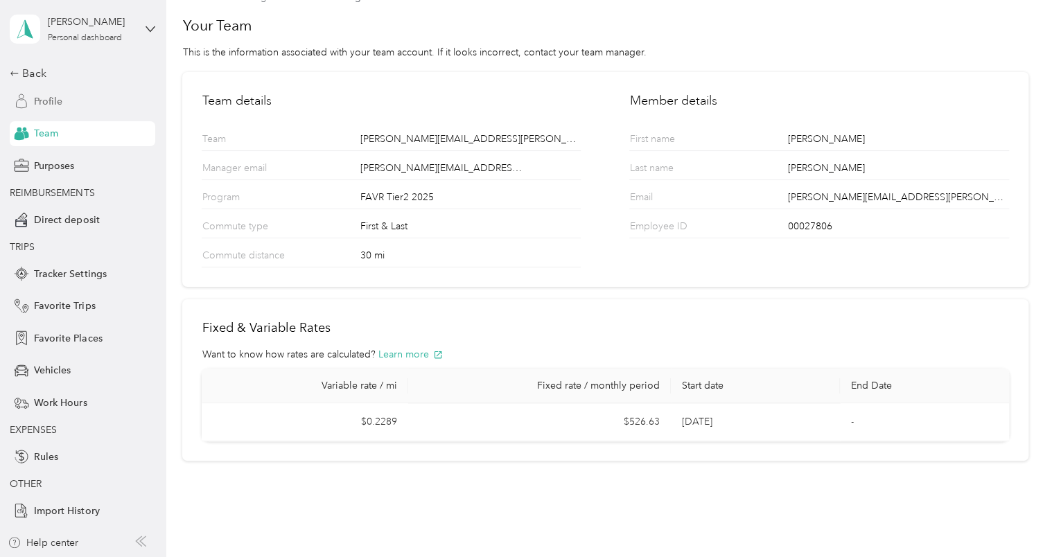 Image resolution: width=1052 pixels, height=557 pixels. Describe the element at coordinates (255, 228) in the screenshot. I see `p: Commute type` at that location.